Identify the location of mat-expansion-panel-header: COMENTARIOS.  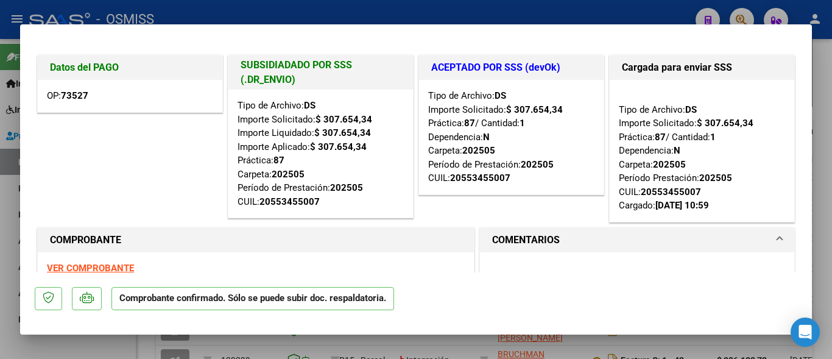
(637, 240).